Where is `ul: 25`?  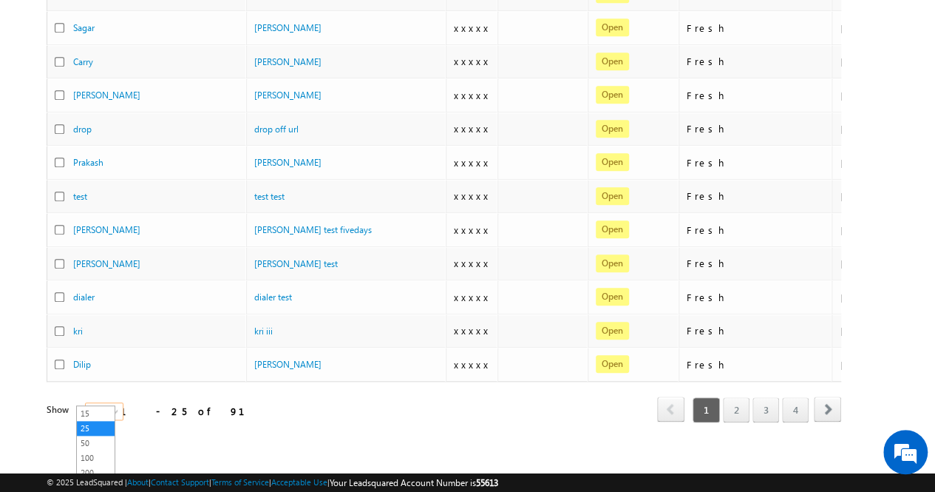 ul: 25 is located at coordinates (95, 443).